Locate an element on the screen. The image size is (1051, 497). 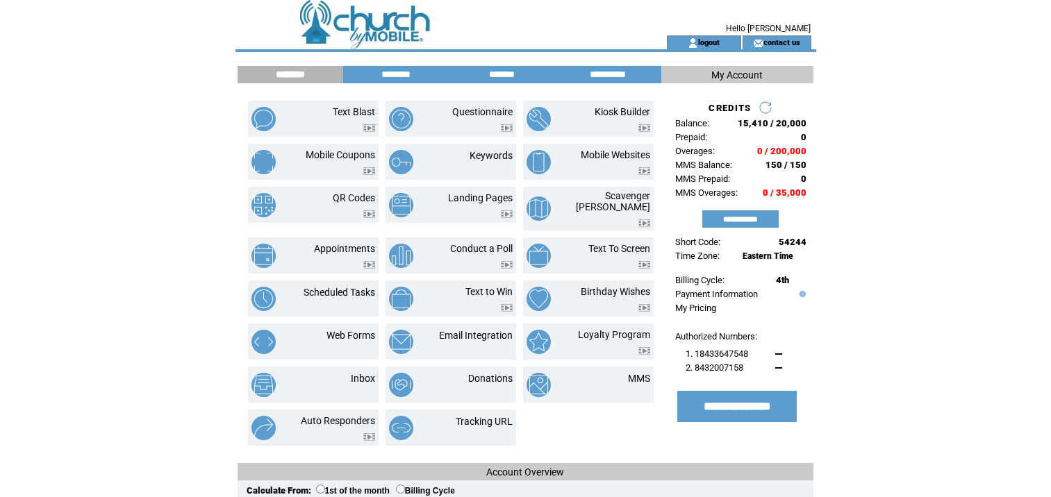
a: Keywords is located at coordinates (491, 156).